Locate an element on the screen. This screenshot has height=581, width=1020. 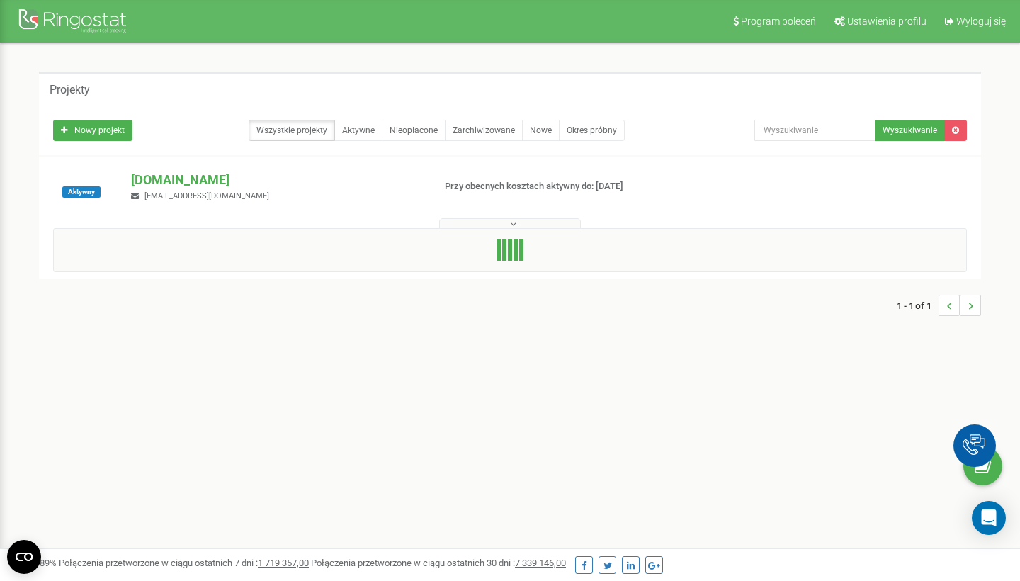
span: Aktywny is located at coordinates (81, 192).